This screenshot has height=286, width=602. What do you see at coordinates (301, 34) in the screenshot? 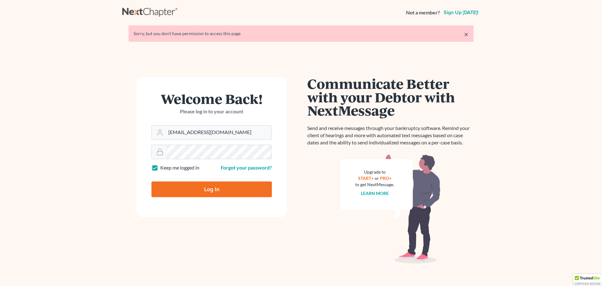
I see `div: Sorry, but you don't have permission to access this page` at bounding box center [301, 34].